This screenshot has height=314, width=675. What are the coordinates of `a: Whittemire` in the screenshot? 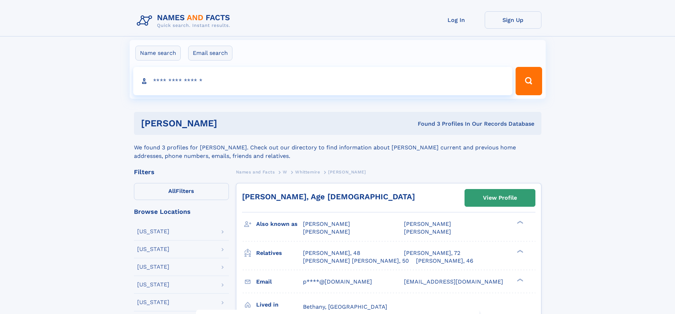 It's located at (308, 172).